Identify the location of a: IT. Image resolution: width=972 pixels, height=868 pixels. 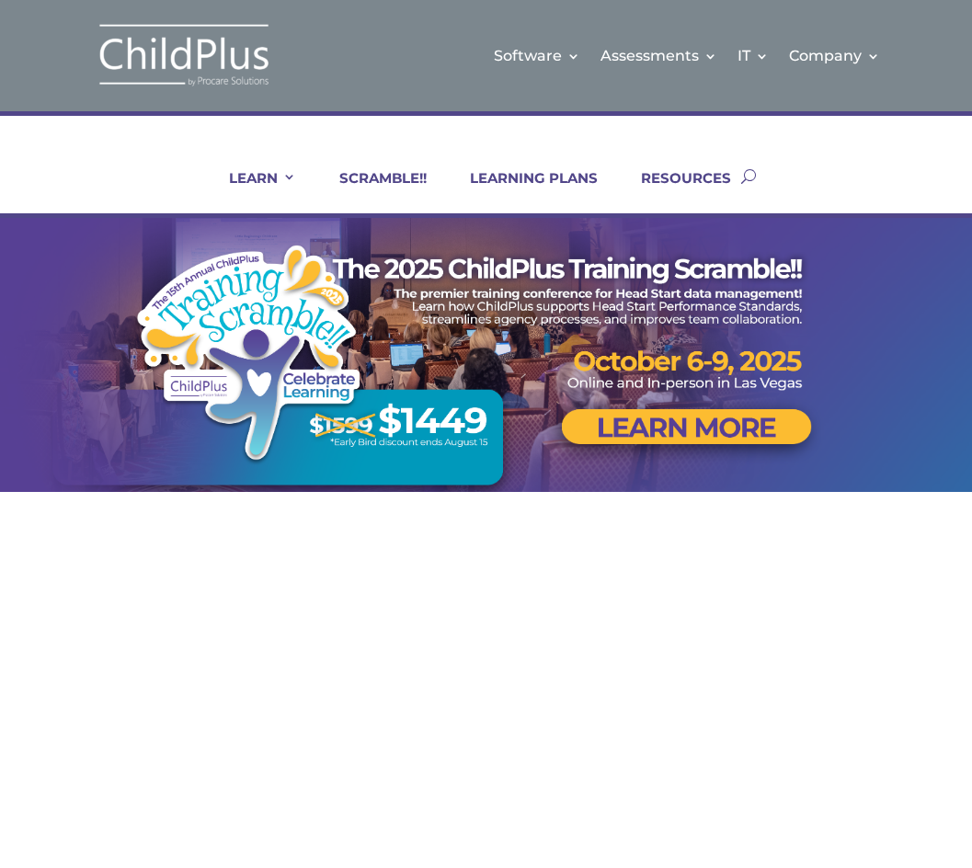
(753, 55).